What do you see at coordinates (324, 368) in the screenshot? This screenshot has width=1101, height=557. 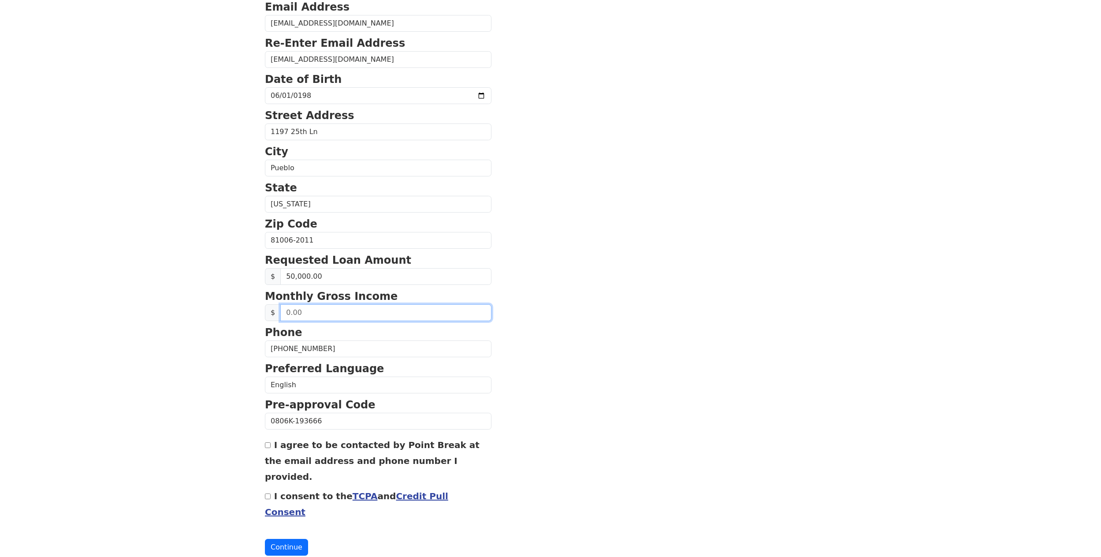 I see `strong: Preferred Language` at bounding box center [324, 368].